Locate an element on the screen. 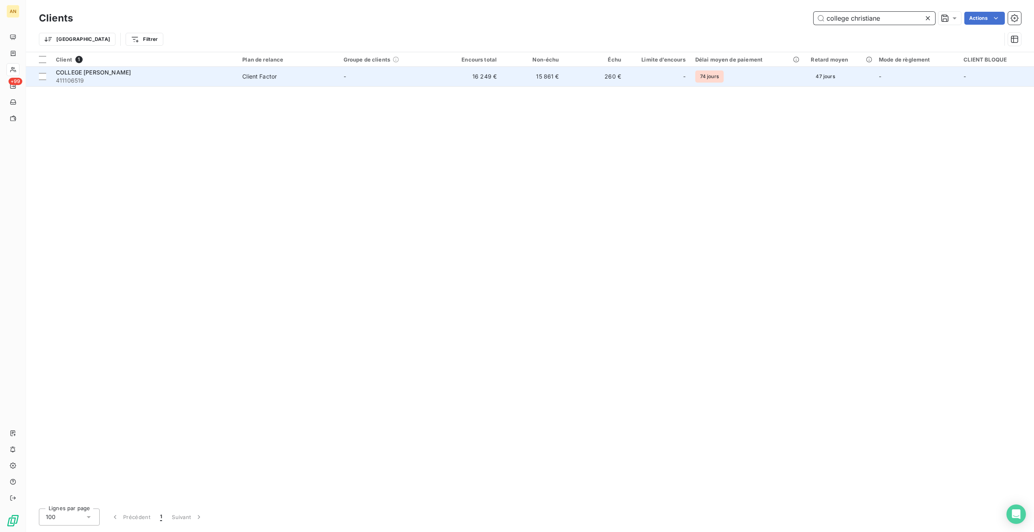 This screenshot has height=532, width=1034. span: 100 is located at coordinates (51, 517).